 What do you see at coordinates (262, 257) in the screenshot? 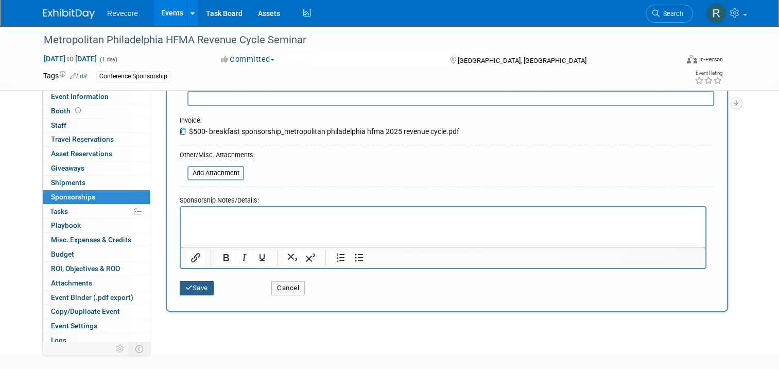
I see `button: Underline` at bounding box center [262, 257].